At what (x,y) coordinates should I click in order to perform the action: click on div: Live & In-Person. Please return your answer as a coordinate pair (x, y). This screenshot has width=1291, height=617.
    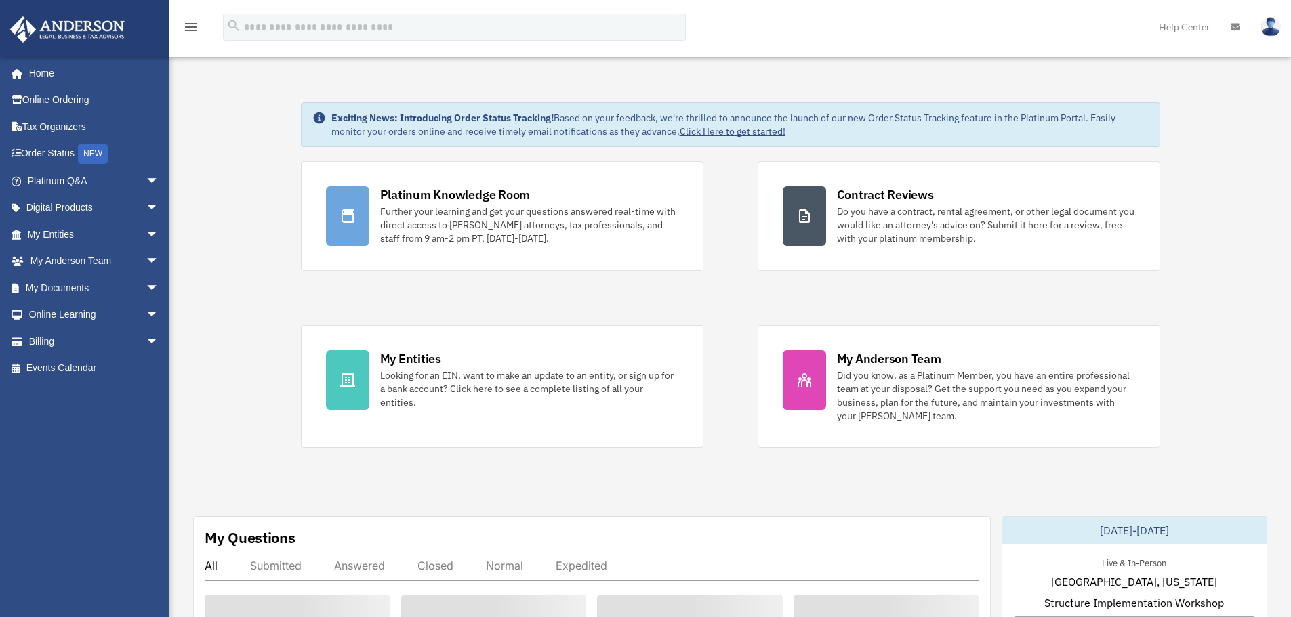
    Looking at the image, I should click on (1134, 562).